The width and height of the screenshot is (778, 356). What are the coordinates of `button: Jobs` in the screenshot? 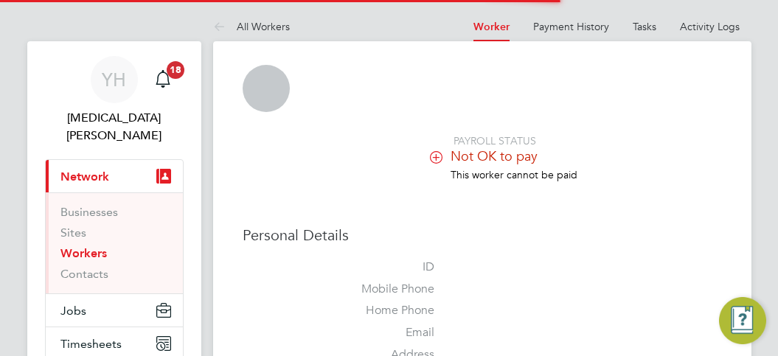 It's located at (114, 310).